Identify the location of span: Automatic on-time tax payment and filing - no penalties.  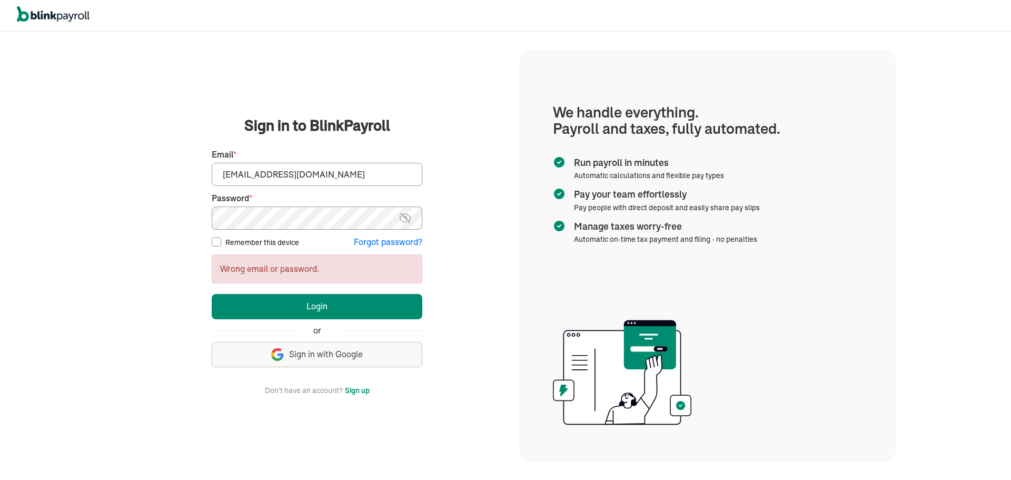
(665, 239).